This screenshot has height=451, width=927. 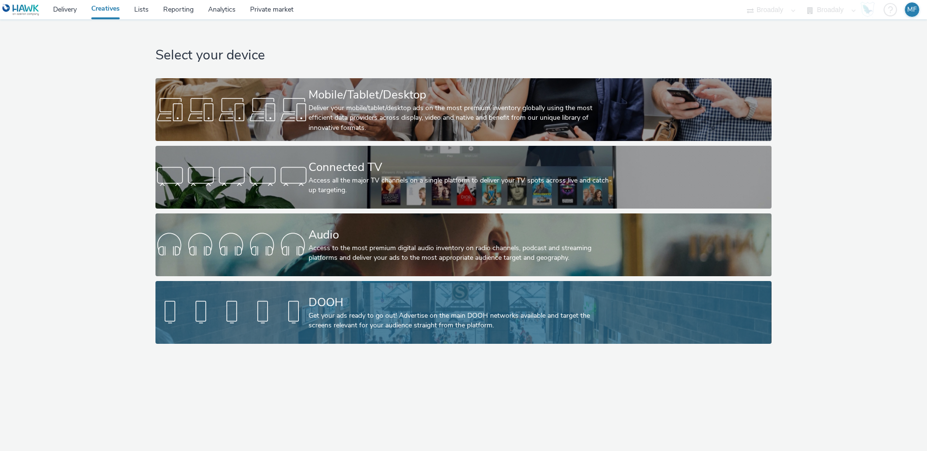 I want to click on a: AudioAccess to the most premium digital audio inventory on radio channels, podcast and streaming ..., so click(x=463, y=245).